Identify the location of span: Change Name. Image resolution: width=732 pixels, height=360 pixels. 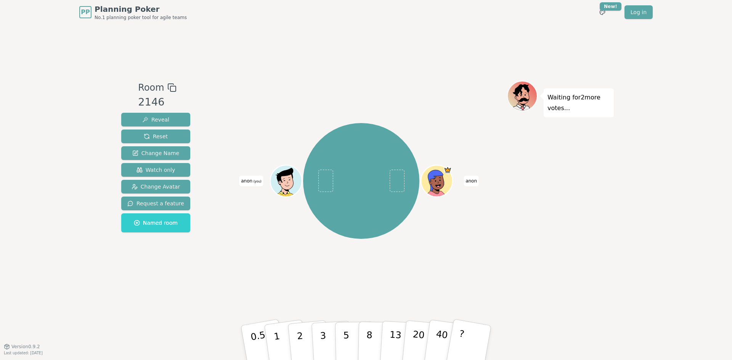
(156, 153).